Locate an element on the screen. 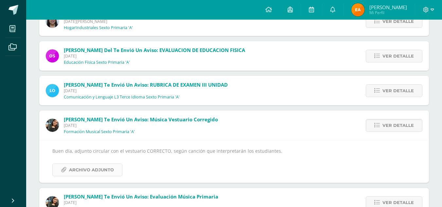 This screenshot has height=207, width=442. img: afbb90b42ddb8510e0c4b806fbdf27cc.png is located at coordinates (52, 125).